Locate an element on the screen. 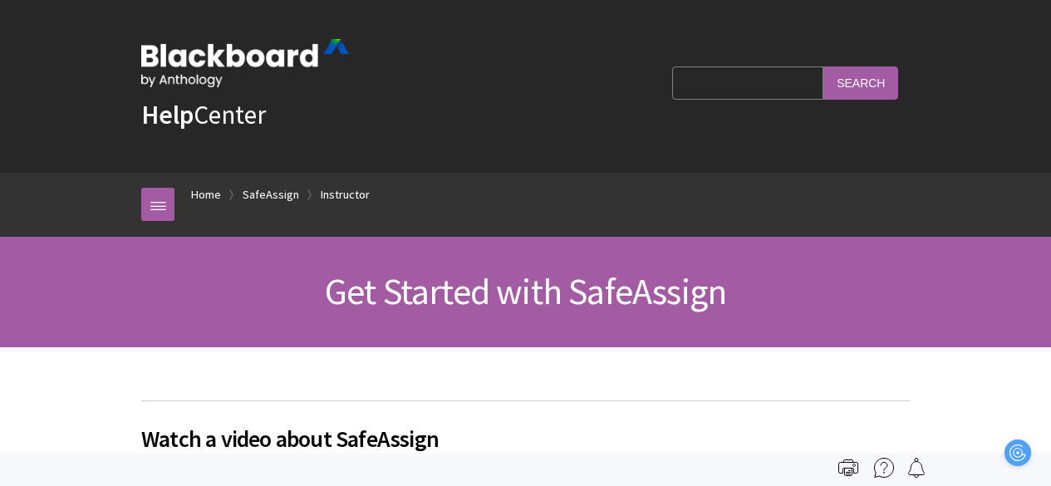  a: SafeAssign is located at coordinates (271, 194).